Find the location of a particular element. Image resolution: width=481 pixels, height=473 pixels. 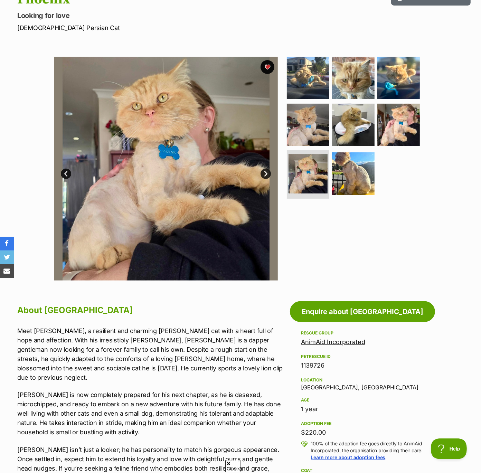

a: Learn more about adoption fees is located at coordinates (348, 457).